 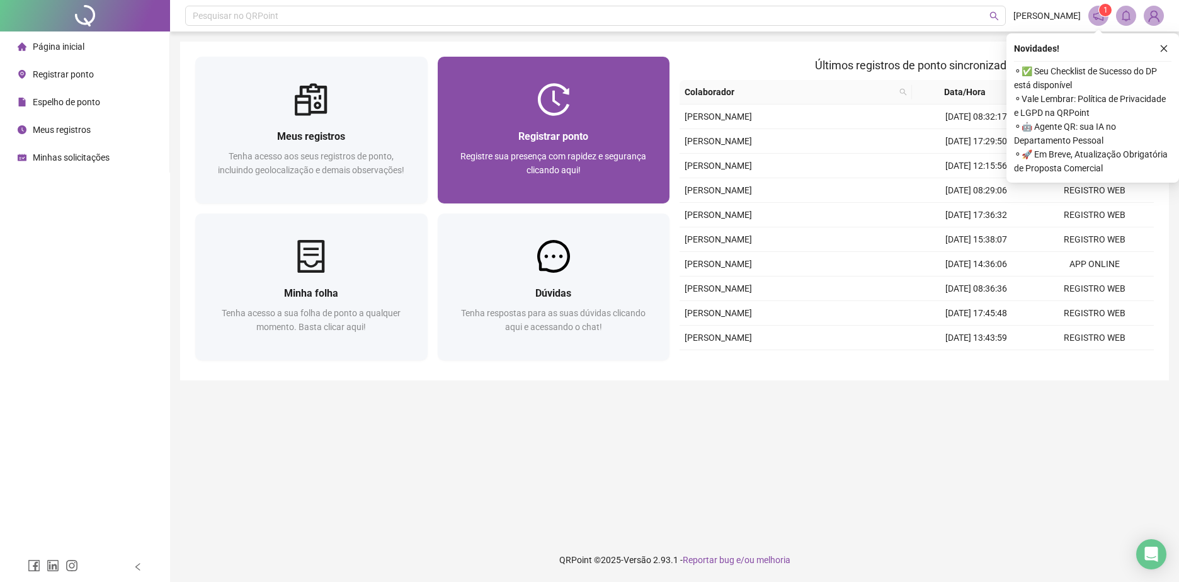 I want to click on span: Últimos registros de ponto sincronizados, so click(x=916, y=65).